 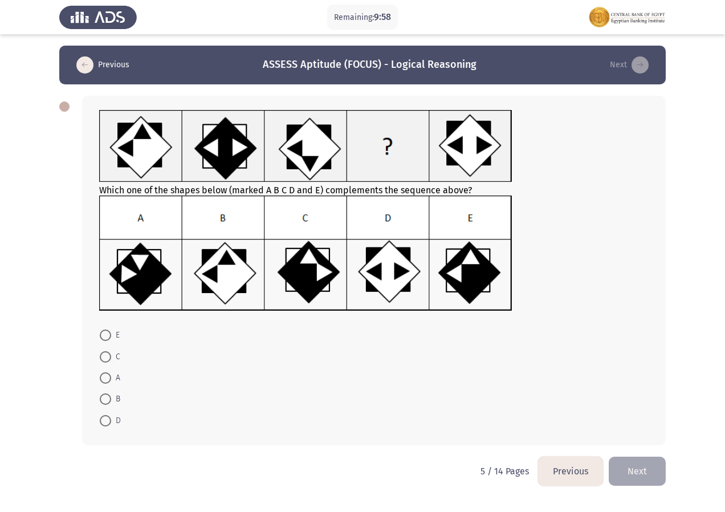 I want to click on p: Remaining:, so click(x=363, y=17).